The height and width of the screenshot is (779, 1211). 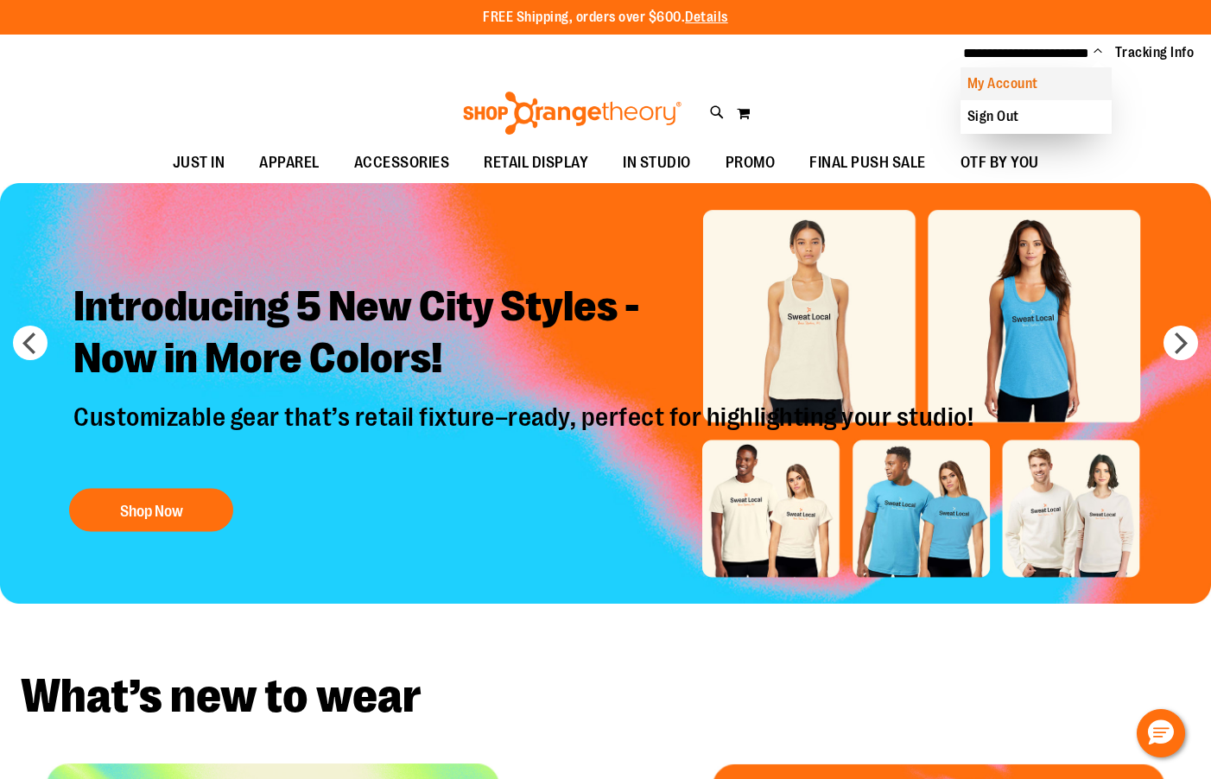 What do you see at coordinates (30, 343) in the screenshot?
I see `button: prev` at bounding box center [30, 343].